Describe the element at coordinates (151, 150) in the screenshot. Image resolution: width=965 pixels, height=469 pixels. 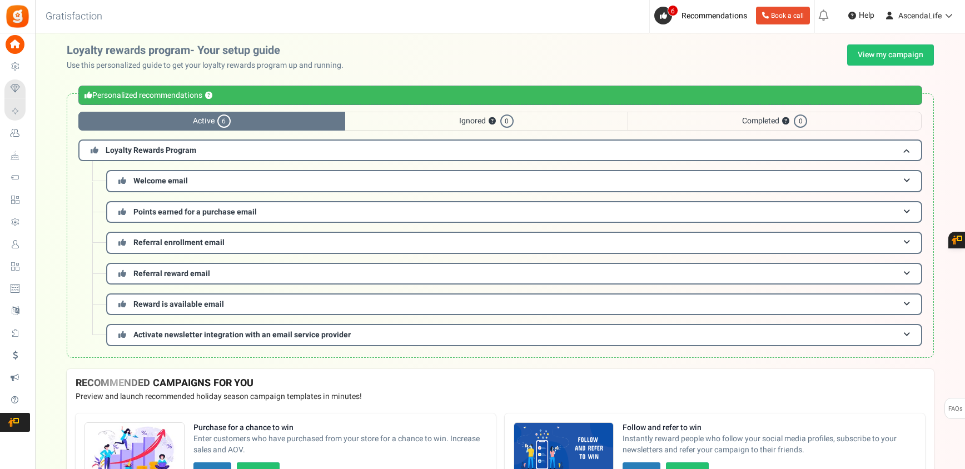
I see `span: Loyalty Rewards Program` at that location.